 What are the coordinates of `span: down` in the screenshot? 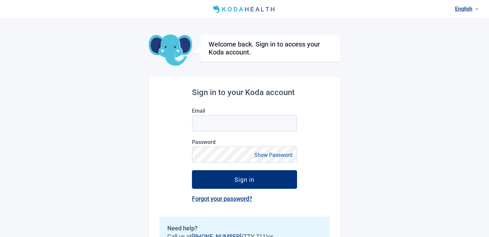 It's located at (477, 9).